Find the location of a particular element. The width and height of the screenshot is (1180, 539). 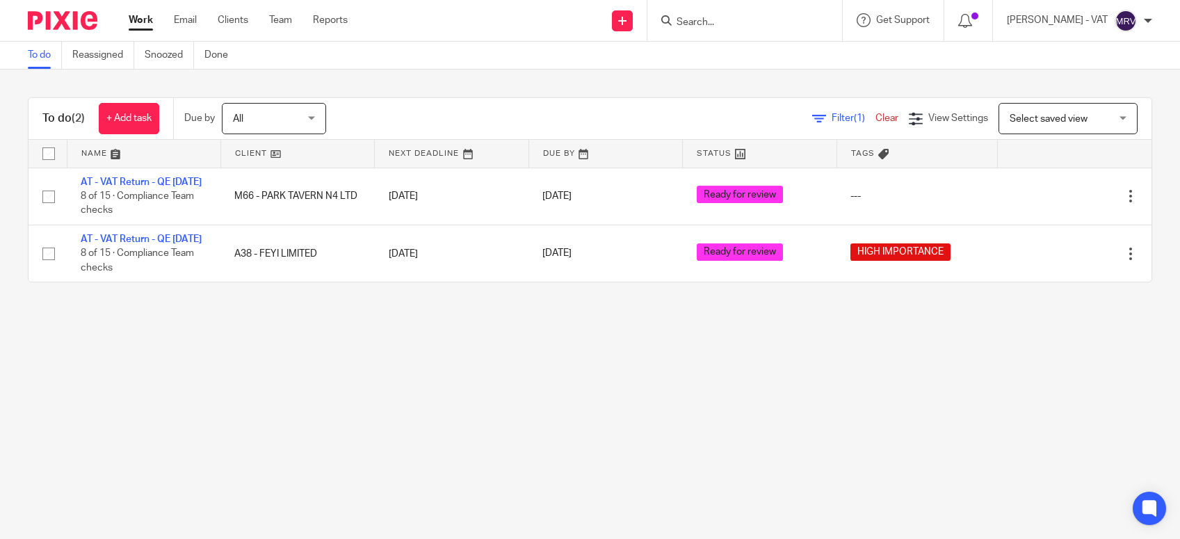

a: + Add task is located at coordinates (129, 118).